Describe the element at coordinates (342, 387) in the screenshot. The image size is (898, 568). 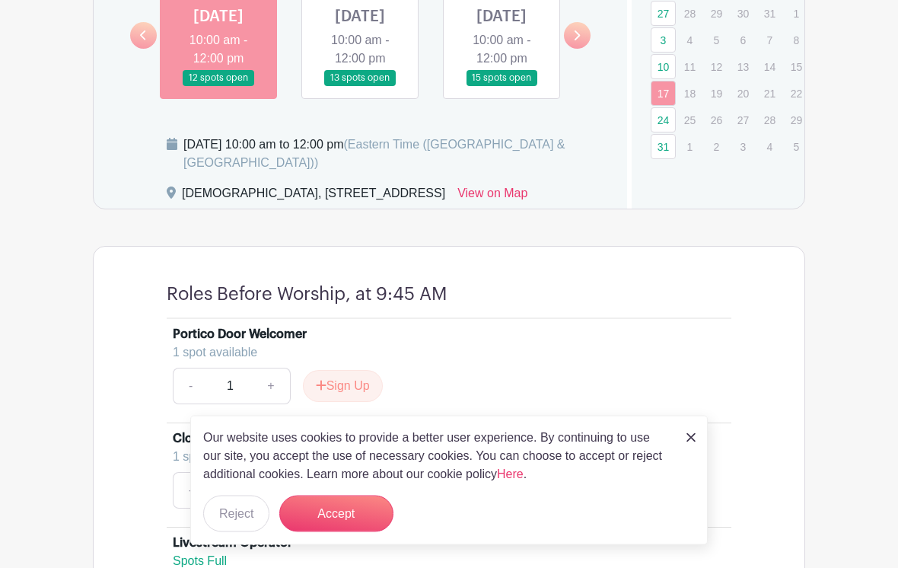
I see `button: Sign Up` at that location.